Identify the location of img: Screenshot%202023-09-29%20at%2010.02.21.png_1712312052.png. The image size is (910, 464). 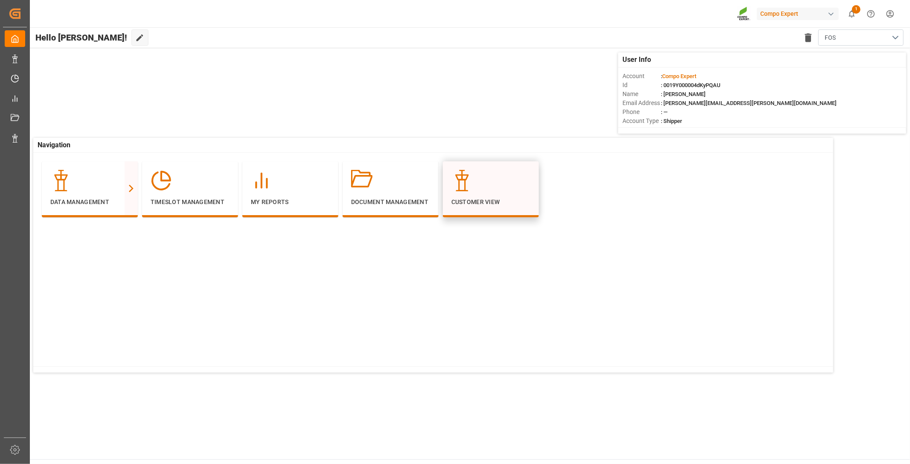
(744, 14).